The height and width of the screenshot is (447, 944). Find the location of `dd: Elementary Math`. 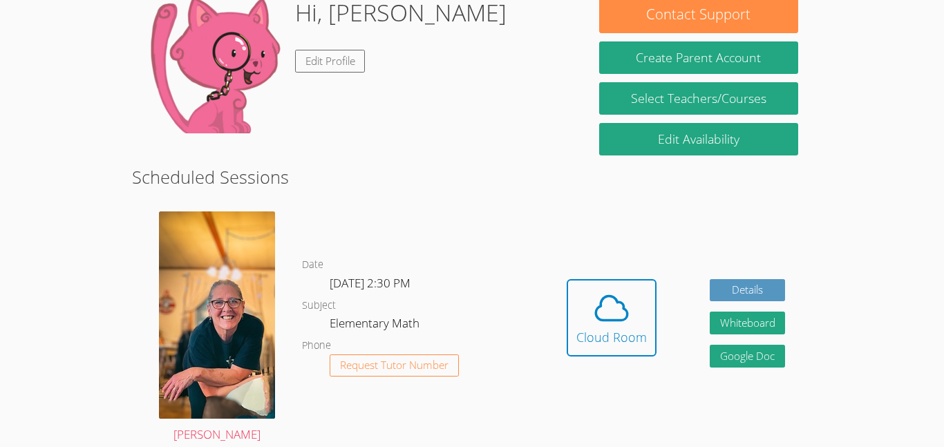

dd: Elementary Math is located at coordinates (376, 325).